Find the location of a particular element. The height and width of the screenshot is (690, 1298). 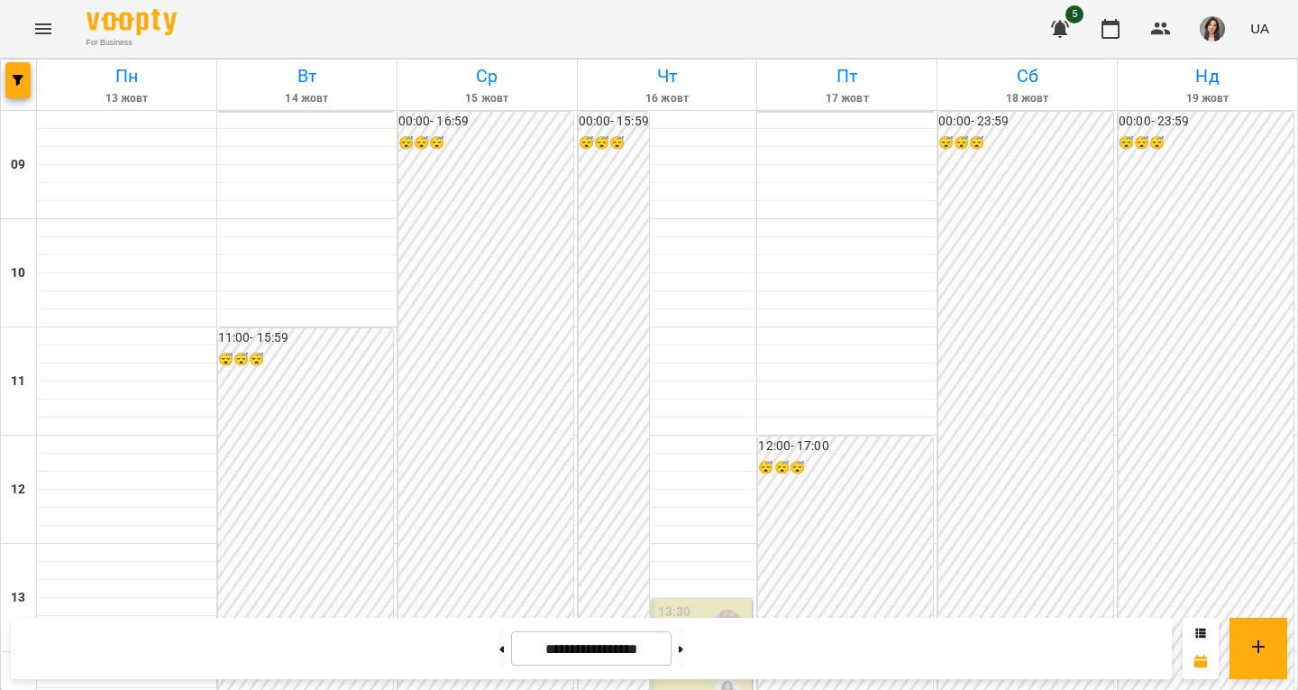

h6: 00:00 - 16:59 is located at coordinates (486, 122).